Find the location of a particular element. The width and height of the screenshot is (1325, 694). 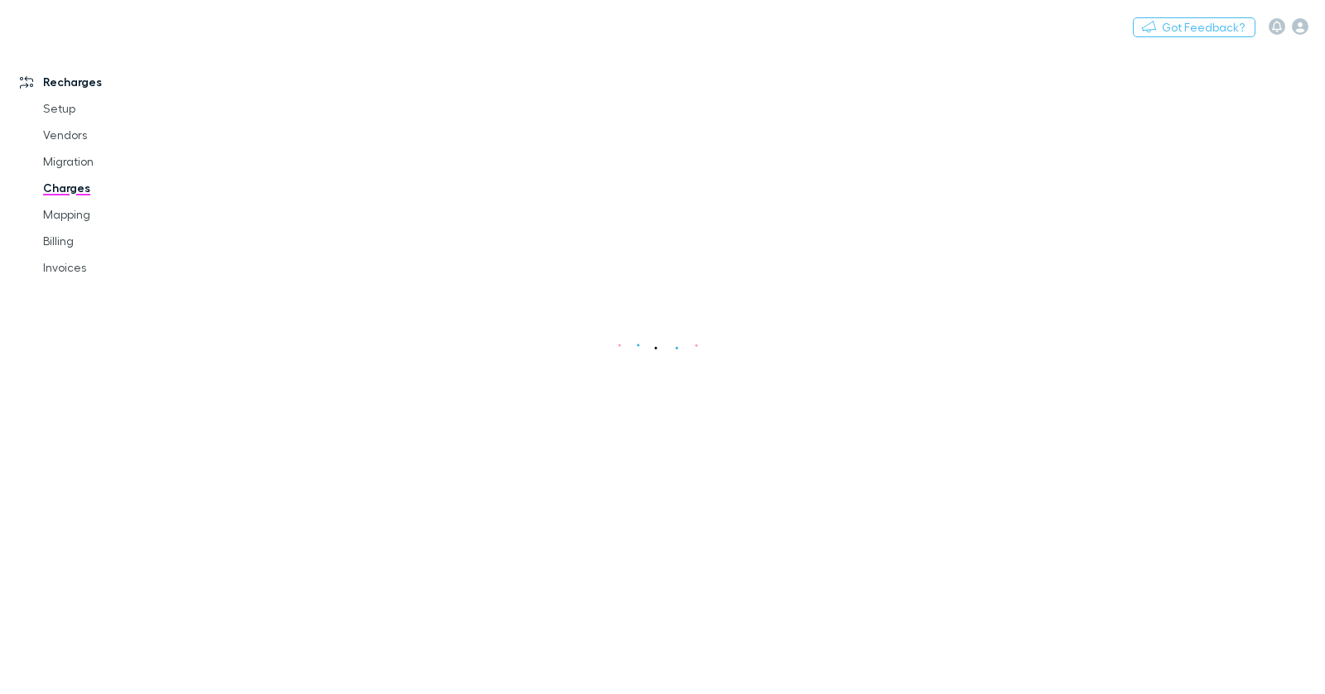

a: Setup is located at coordinates (116, 108).